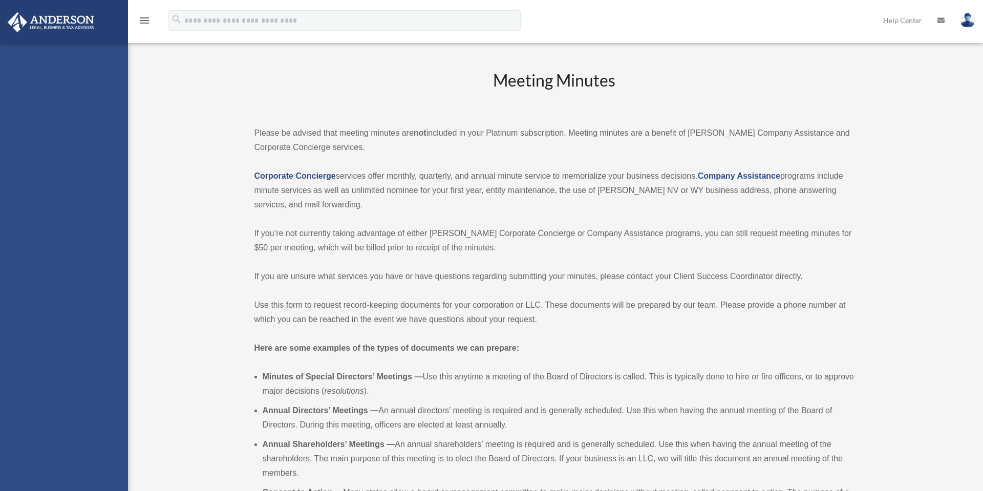 This screenshot has width=983, height=491. Describe the element at coordinates (144, 22) in the screenshot. I see `a: menu` at that location.